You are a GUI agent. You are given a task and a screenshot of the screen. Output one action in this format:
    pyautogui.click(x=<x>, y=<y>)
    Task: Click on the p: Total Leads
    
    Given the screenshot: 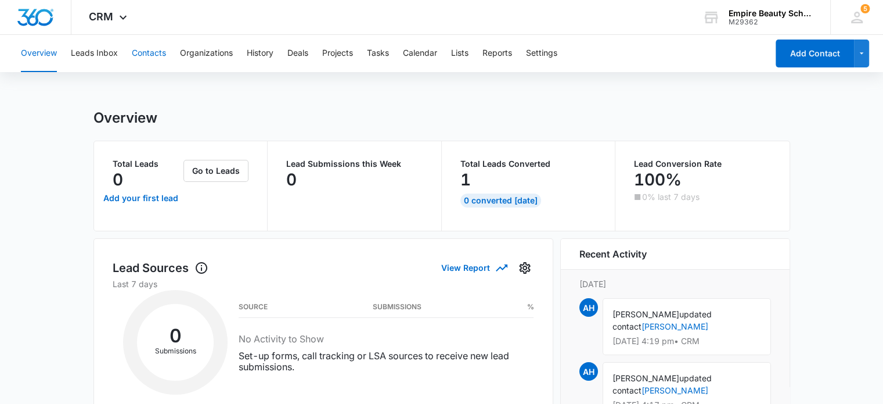 What is the action you would take?
    pyautogui.click(x=147, y=164)
    